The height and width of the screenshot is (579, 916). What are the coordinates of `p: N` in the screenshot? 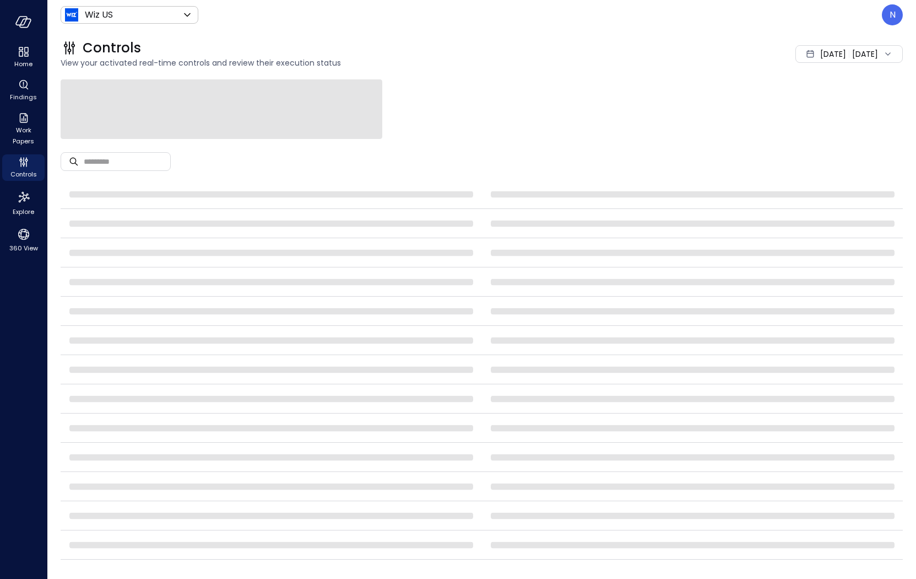 It's located at (893, 15).